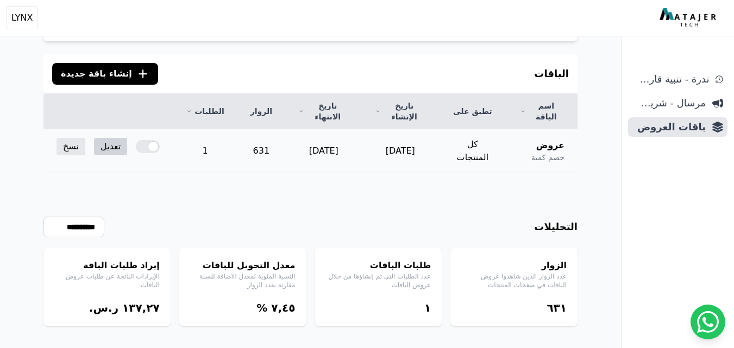 The height and width of the screenshot is (348, 734). What do you see at coordinates (689, 18) in the screenshot?
I see `img: MatajerTech Logo` at bounding box center [689, 18].